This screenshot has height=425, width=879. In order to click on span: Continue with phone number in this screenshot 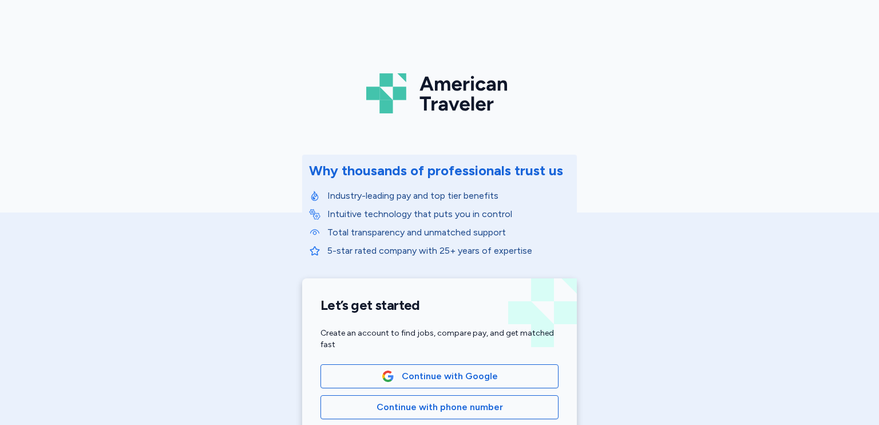, I will do `click(440, 407)`.